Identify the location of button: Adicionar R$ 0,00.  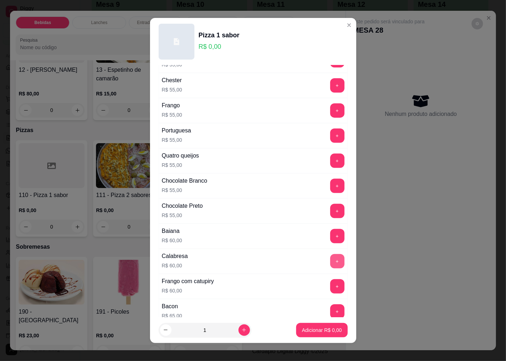
(322, 330).